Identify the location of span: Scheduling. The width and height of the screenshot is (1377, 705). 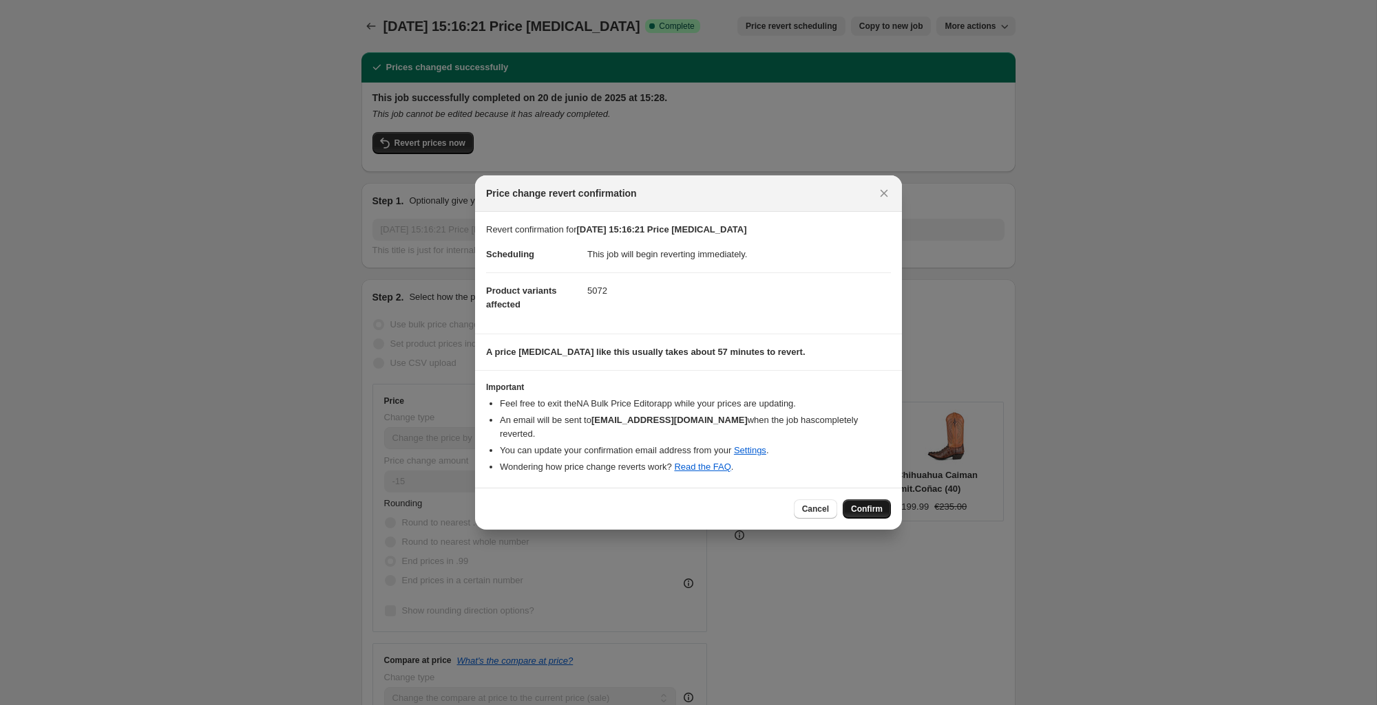
(510, 254).